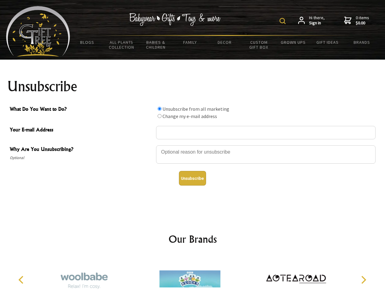  Describe the element at coordinates (266, 133) in the screenshot. I see `input: Your E-mail Address` at that location.